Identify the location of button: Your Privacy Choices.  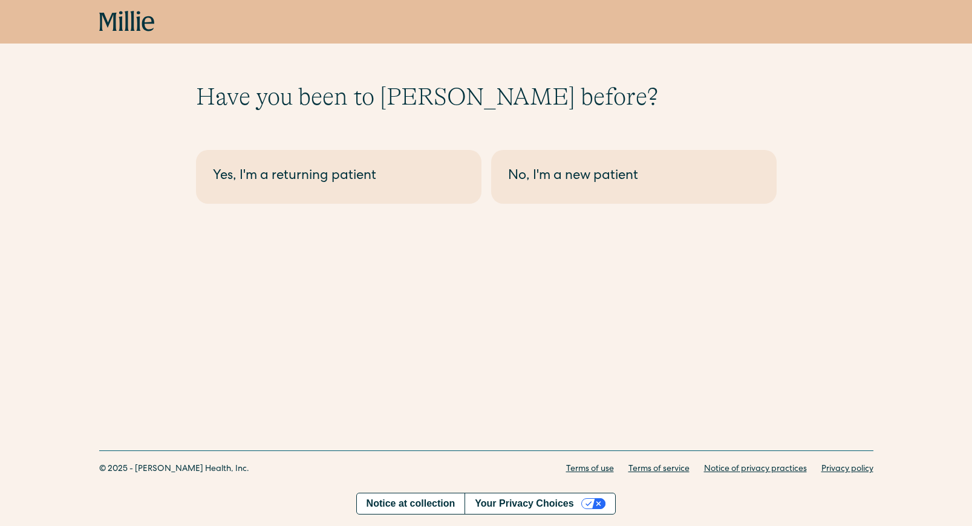
(539, 504).